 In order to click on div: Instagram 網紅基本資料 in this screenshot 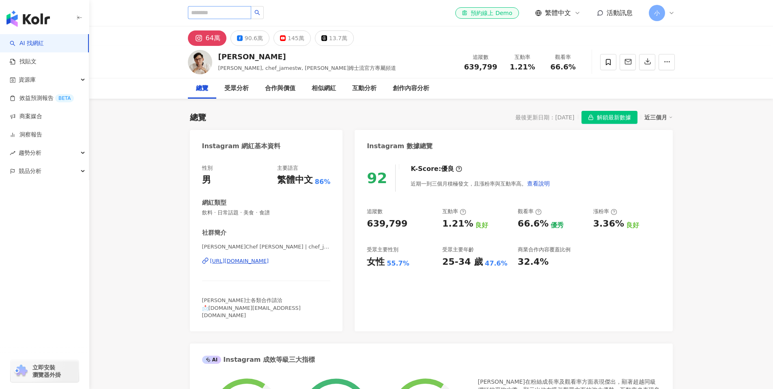, I will do `click(241, 146)`.